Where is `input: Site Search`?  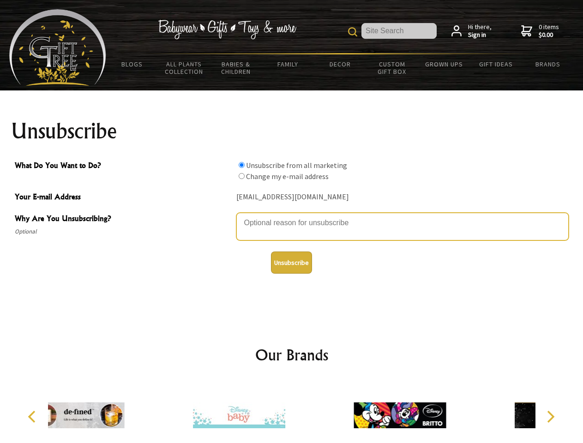
input: Site Search is located at coordinates (399, 31).